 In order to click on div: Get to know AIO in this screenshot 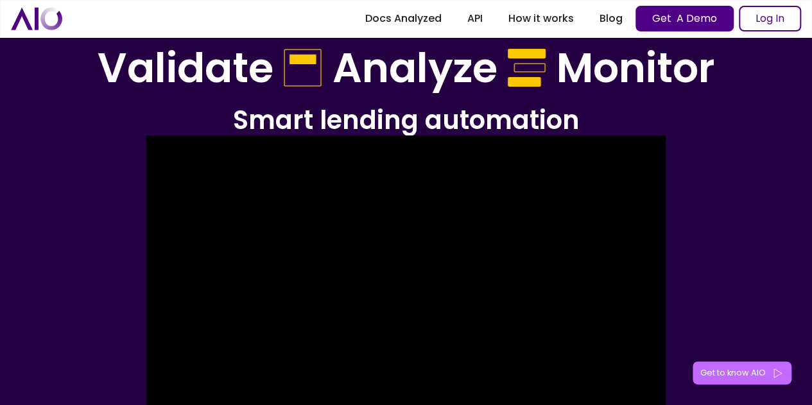, I will do `click(733, 373)`.